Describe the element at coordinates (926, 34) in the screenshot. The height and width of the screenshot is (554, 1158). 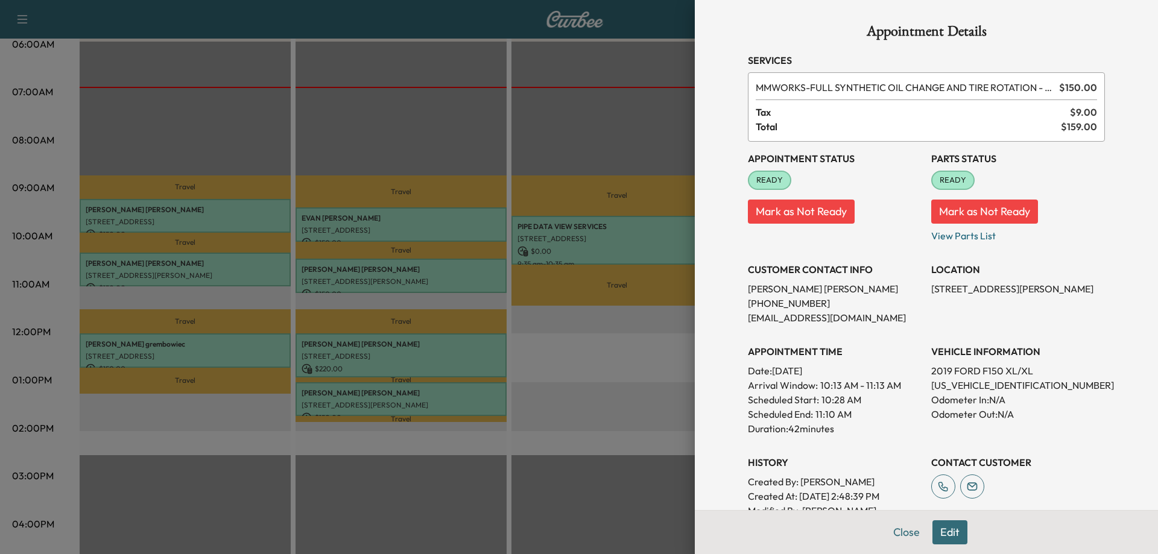
I see `h1: Appointment Details` at that location.